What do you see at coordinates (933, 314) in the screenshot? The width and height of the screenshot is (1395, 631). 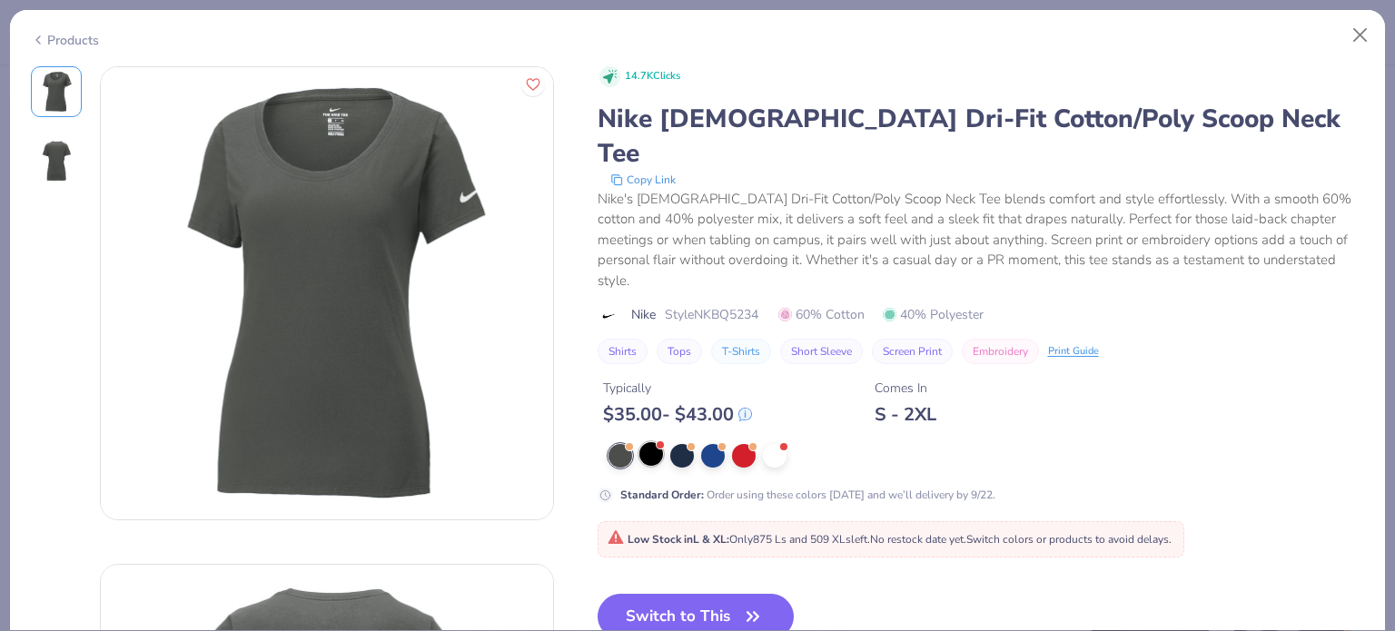 I see `span: 40% Polyester` at bounding box center [933, 314].